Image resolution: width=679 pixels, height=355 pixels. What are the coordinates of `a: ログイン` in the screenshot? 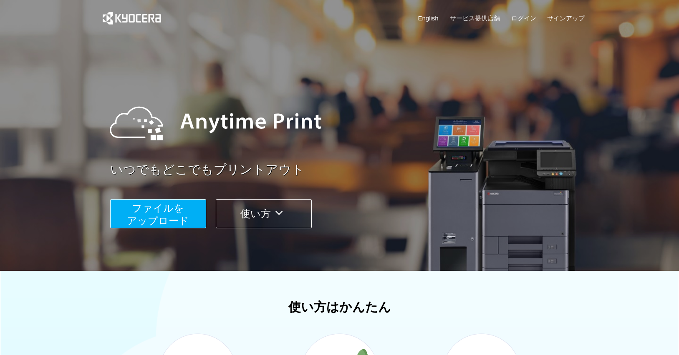 It's located at (524, 18).